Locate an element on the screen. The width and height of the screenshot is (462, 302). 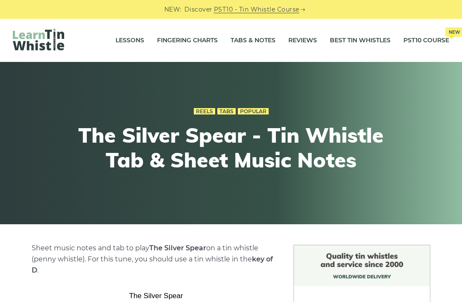
a: Reels is located at coordinates (204, 112).